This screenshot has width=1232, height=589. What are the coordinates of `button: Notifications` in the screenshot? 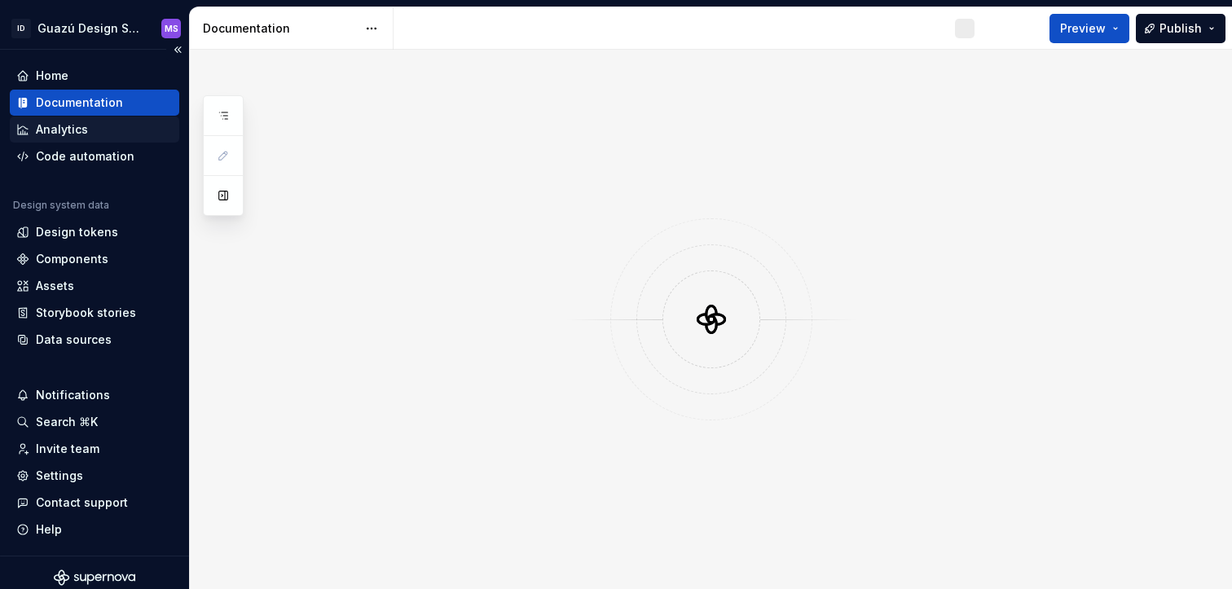 It's located at (94, 395).